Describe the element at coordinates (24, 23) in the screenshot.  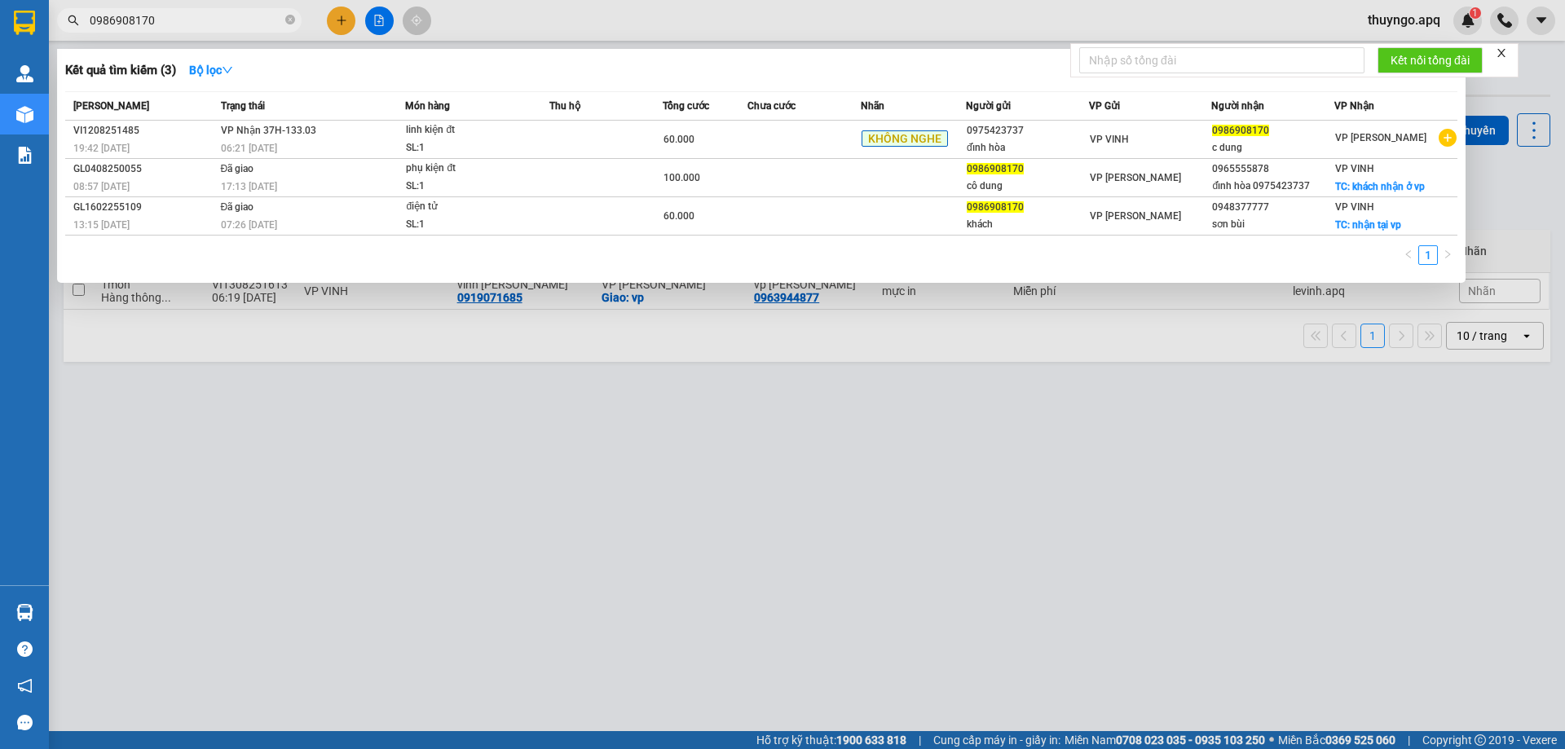
I see `img: logo-vxr` at that location.